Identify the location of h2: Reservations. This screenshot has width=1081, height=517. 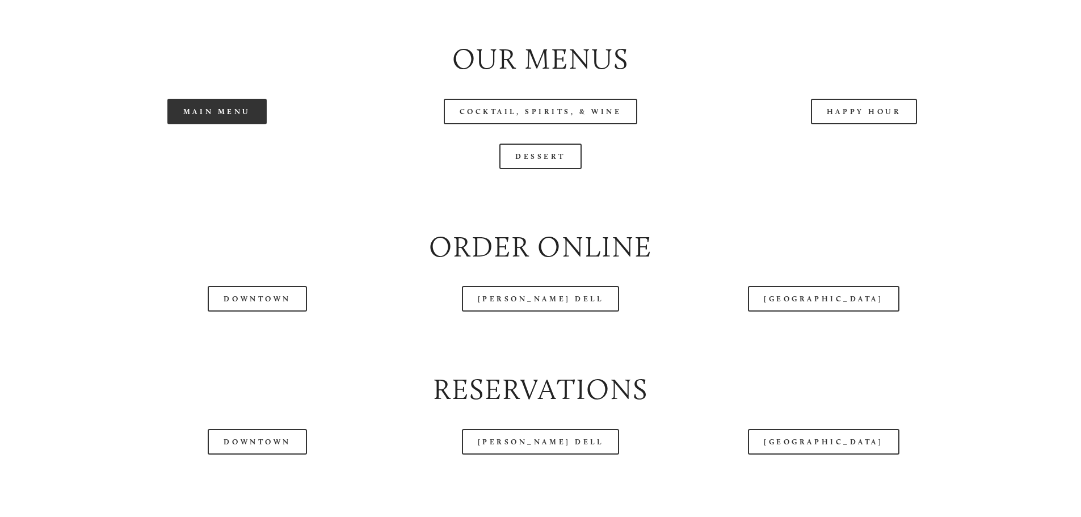
(540, 389).